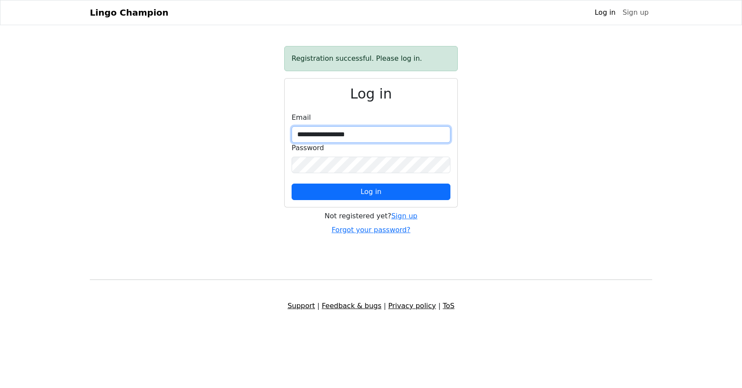  What do you see at coordinates (371, 59) in the screenshot?
I see `div: Registration successful. Please log in.` at bounding box center [371, 59].